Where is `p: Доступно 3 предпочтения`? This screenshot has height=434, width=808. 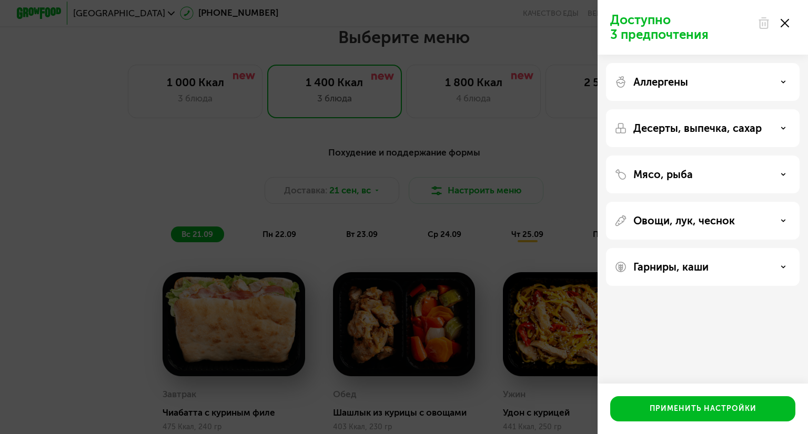 p: Доступно 3 предпочтения is located at coordinates (680, 27).